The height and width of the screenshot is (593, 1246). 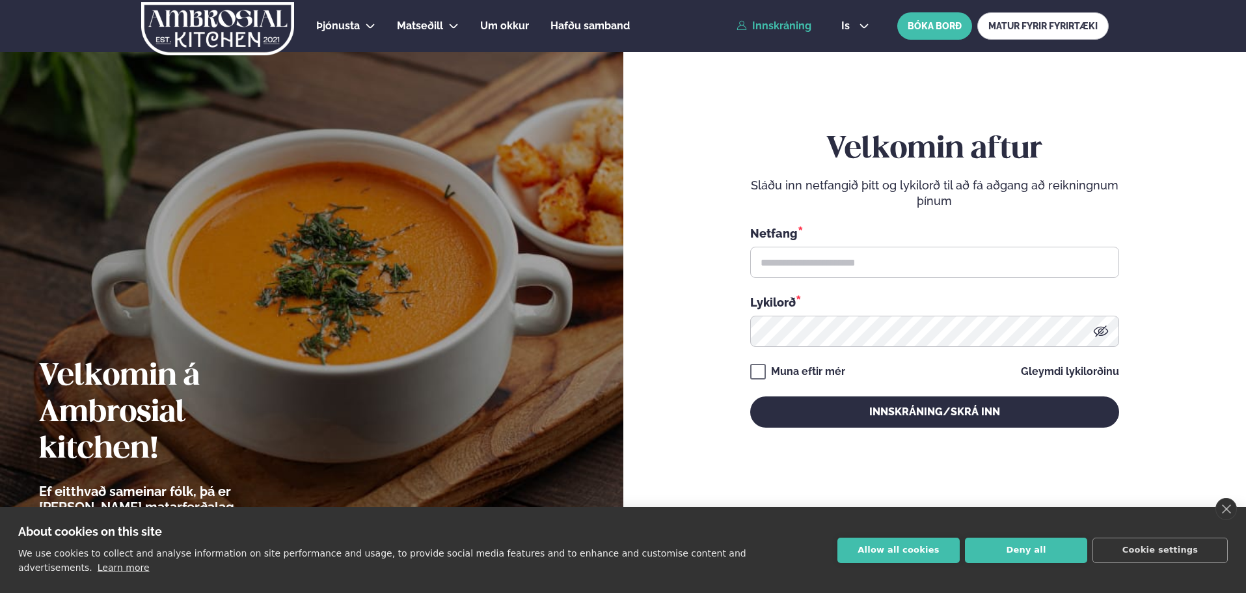 What do you see at coordinates (504, 25) in the screenshot?
I see `span: Um okkur` at bounding box center [504, 25].